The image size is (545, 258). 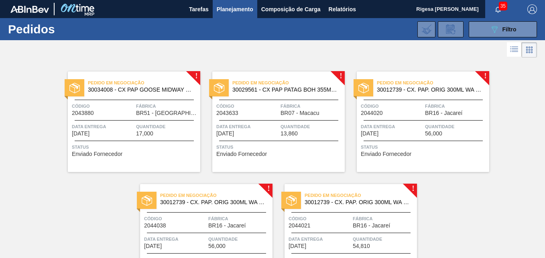 I want to click on span: BR07 - Macacu, so click(x=300, y=113).